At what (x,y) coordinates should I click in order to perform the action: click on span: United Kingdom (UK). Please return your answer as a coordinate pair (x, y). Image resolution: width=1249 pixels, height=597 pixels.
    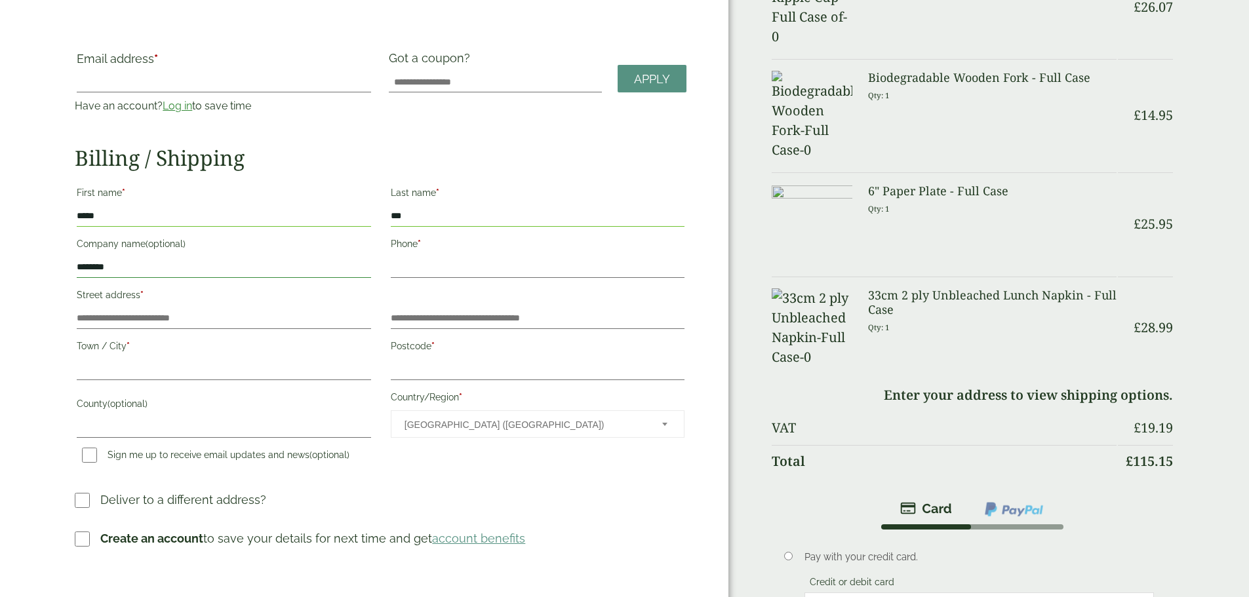
    Looking at the image, I should click on (525, 425).